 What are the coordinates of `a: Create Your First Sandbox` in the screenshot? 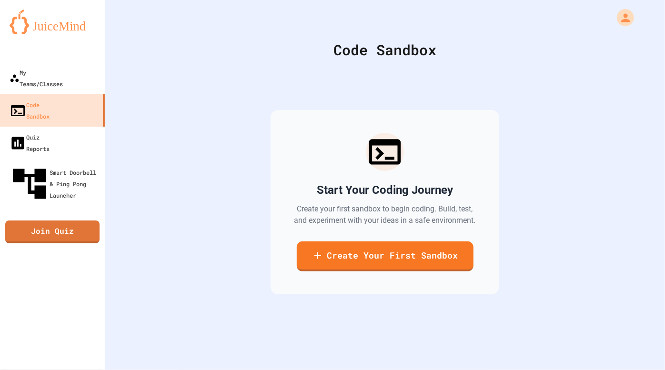 It's located at (385, 256).